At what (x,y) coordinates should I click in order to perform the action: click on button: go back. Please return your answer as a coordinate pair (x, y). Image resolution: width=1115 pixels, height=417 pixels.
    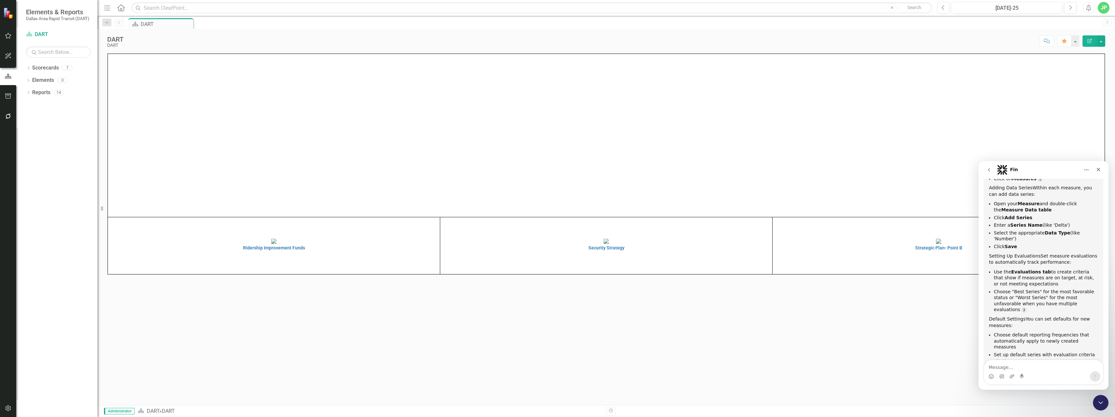
    Looking at the image, I should click on (10, 9).